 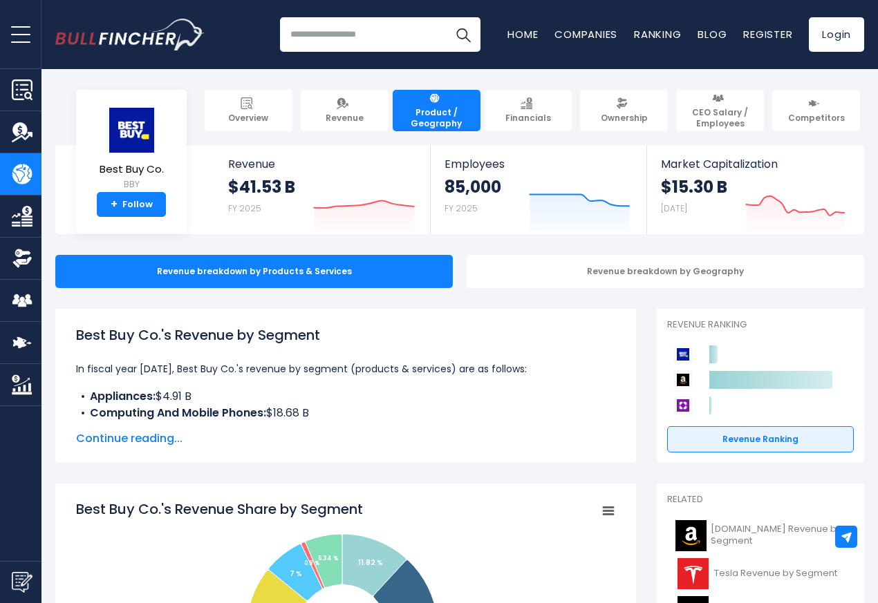 I want to click on span: Overview, so click(x=248, y=118).